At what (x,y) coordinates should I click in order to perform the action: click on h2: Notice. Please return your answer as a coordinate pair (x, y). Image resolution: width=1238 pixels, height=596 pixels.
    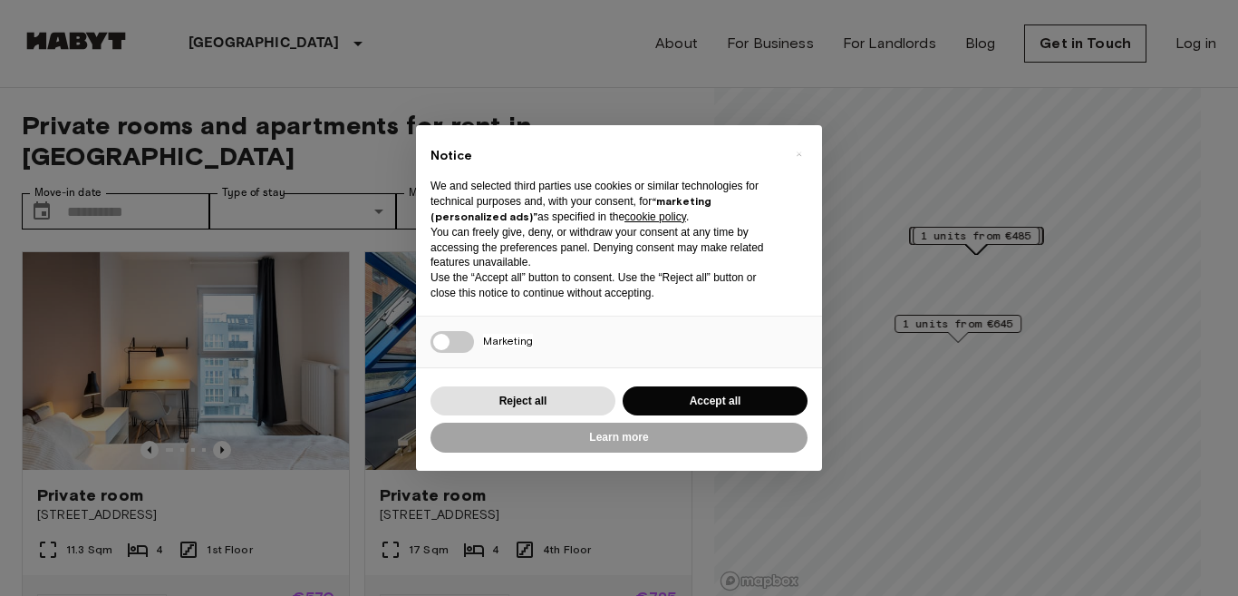
    Looking at the image, I should click on (605, 156).